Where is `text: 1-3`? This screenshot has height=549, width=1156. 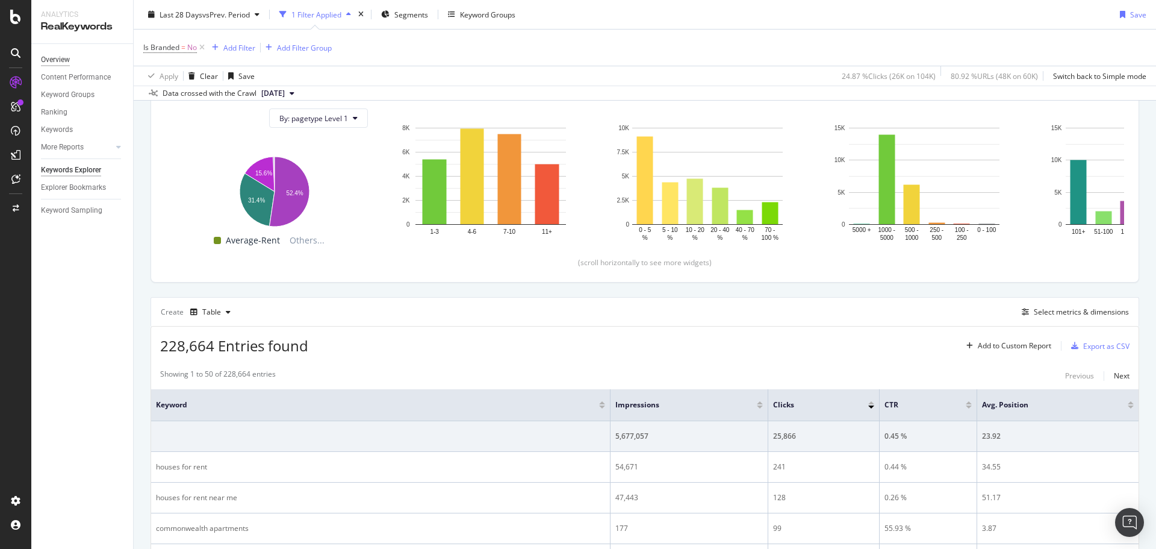
text: 1-3 is located at coordinates (434, 231).